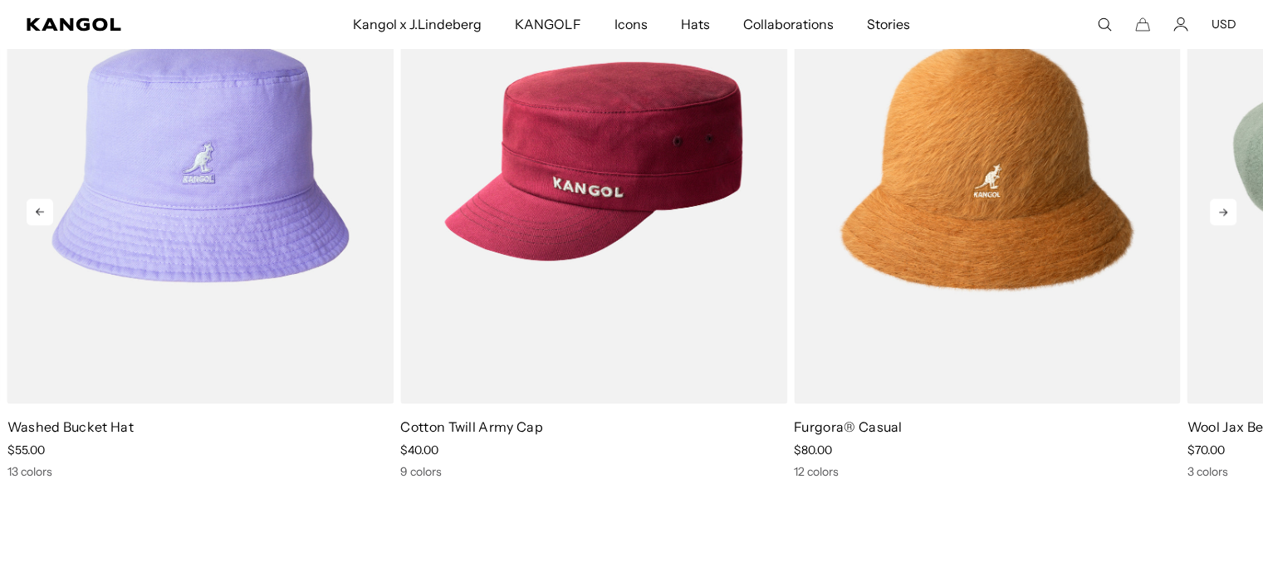  I want to click on a: Account, so click(1181, 24).